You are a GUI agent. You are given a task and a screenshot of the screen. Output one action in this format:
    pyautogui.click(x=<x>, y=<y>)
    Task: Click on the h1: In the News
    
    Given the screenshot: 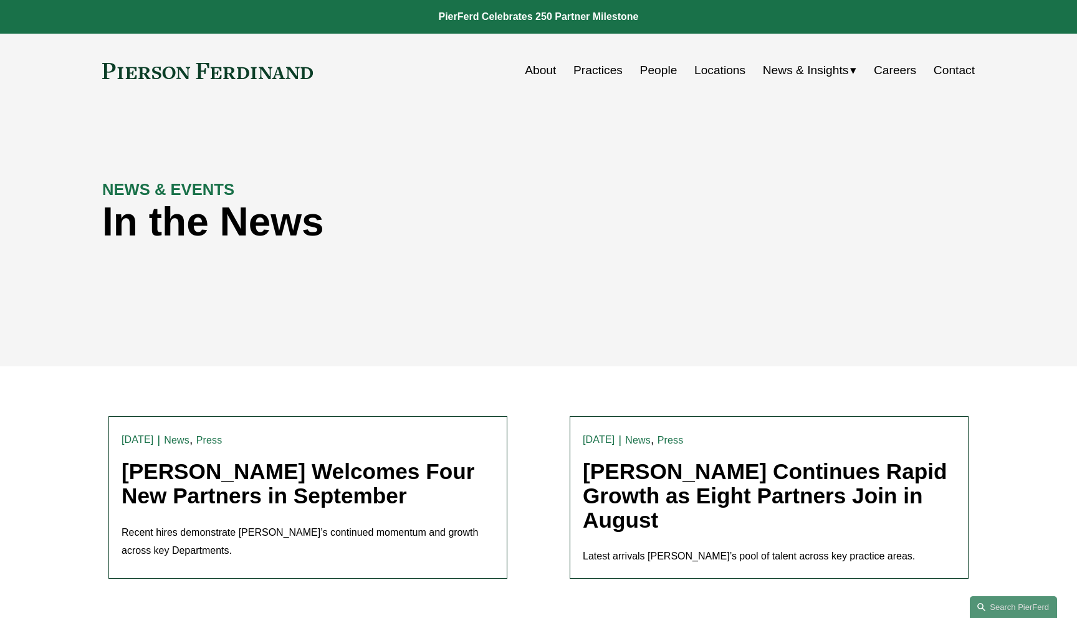 What is the action you would take?
    pyautogui.click(x=429, y=222)
    